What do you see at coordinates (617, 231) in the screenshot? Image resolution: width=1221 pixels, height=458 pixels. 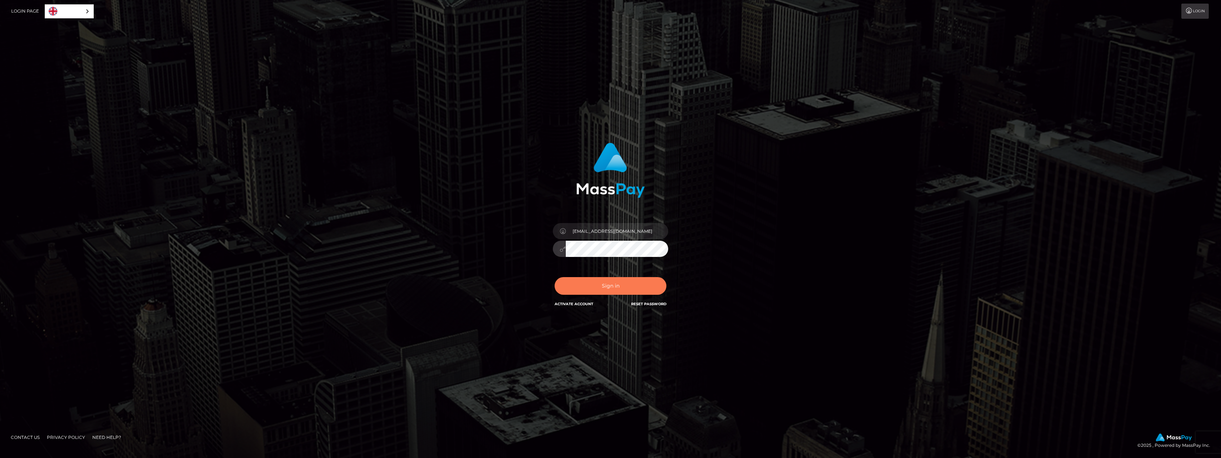 I see `input: E-mail...` at bounding box center [617, 231].